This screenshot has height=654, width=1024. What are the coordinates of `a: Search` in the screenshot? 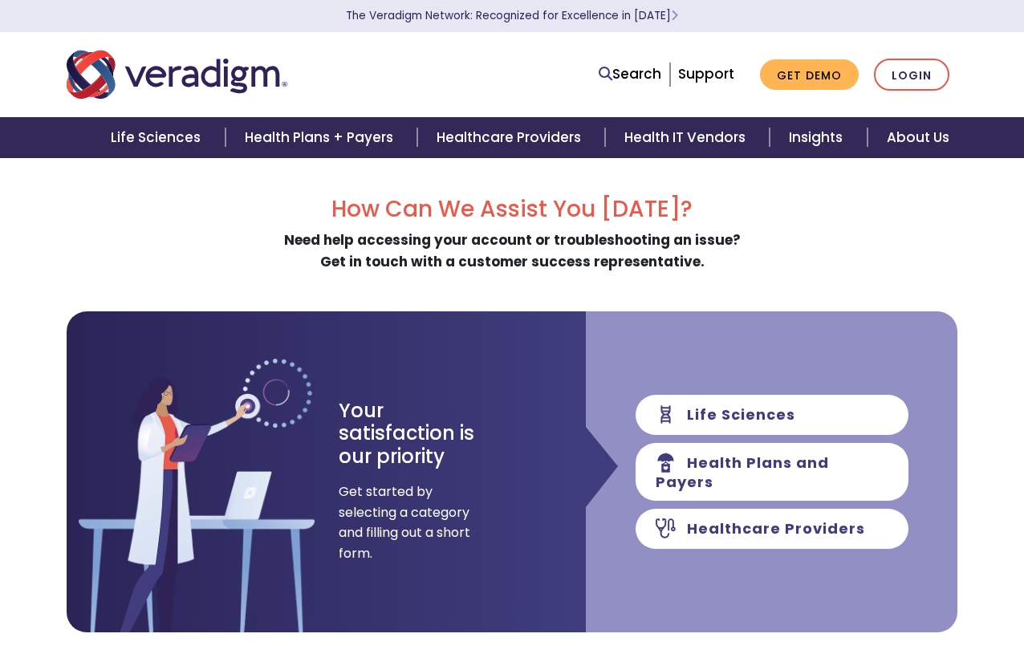 It's located at (630, 74).